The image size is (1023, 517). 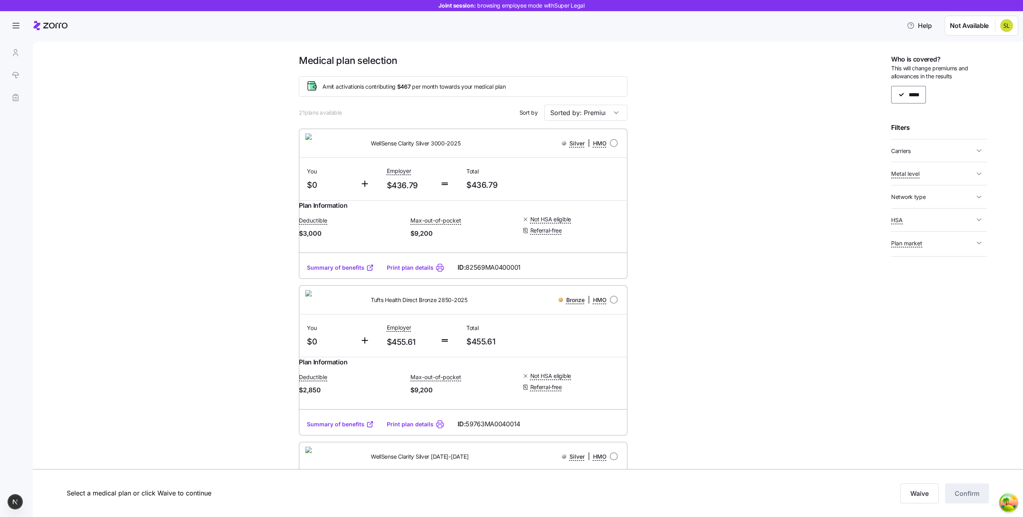 I want to click on div: Select a medical plan or click Waive to continue, so click(x=373, y=493).